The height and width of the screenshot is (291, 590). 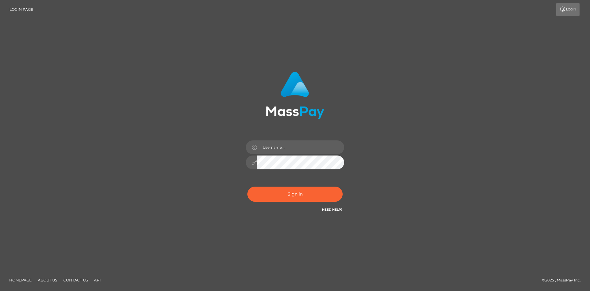 I want to click on a: API, so click(x=97, y=279).